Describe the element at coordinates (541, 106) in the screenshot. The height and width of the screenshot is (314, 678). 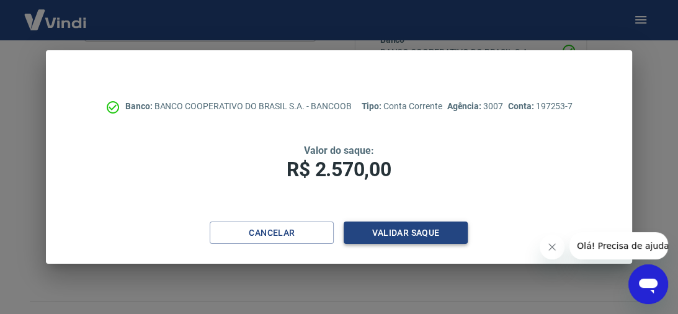
I see `p: 197253-7` at that location.